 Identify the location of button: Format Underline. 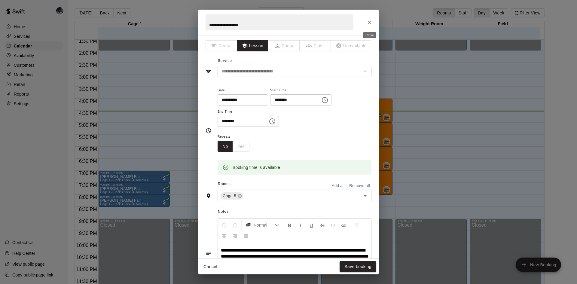
(311, 225).